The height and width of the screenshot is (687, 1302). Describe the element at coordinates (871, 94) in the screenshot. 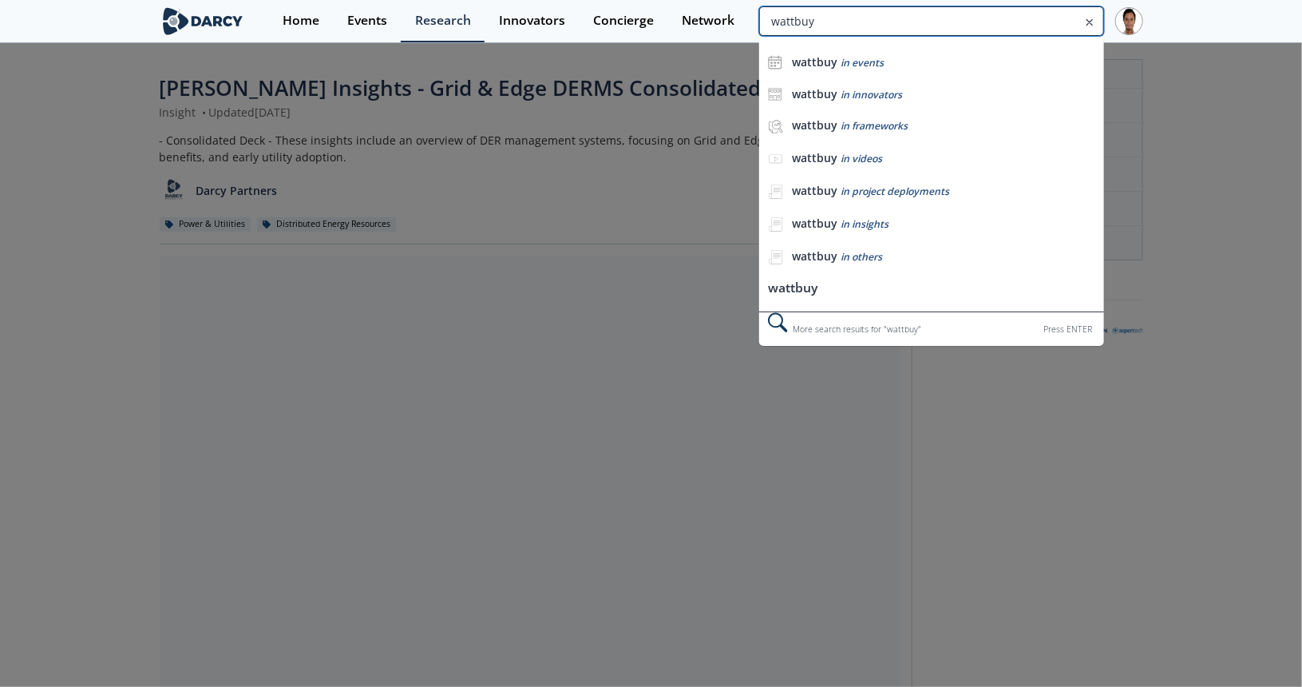

I see `span: in innovators` at that location.